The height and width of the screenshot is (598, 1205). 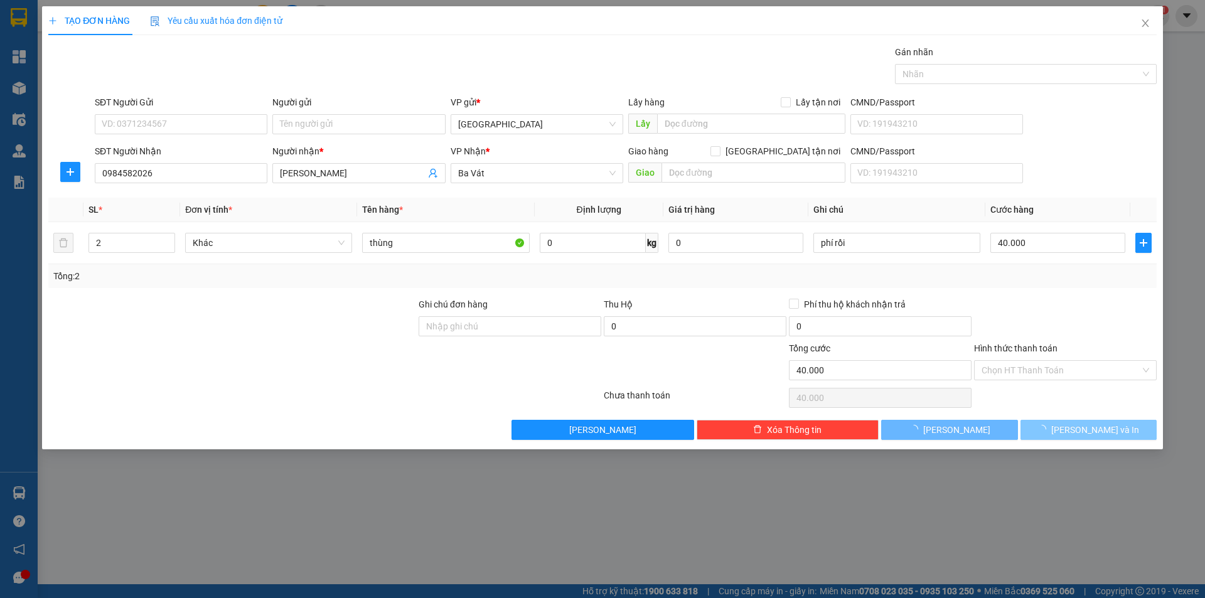 What do you see at coordinates (216, 21) in the screenshot?
I see `span: Yêu cầu xuất hóa đơn điện tử` at bounding box center [216, 21].